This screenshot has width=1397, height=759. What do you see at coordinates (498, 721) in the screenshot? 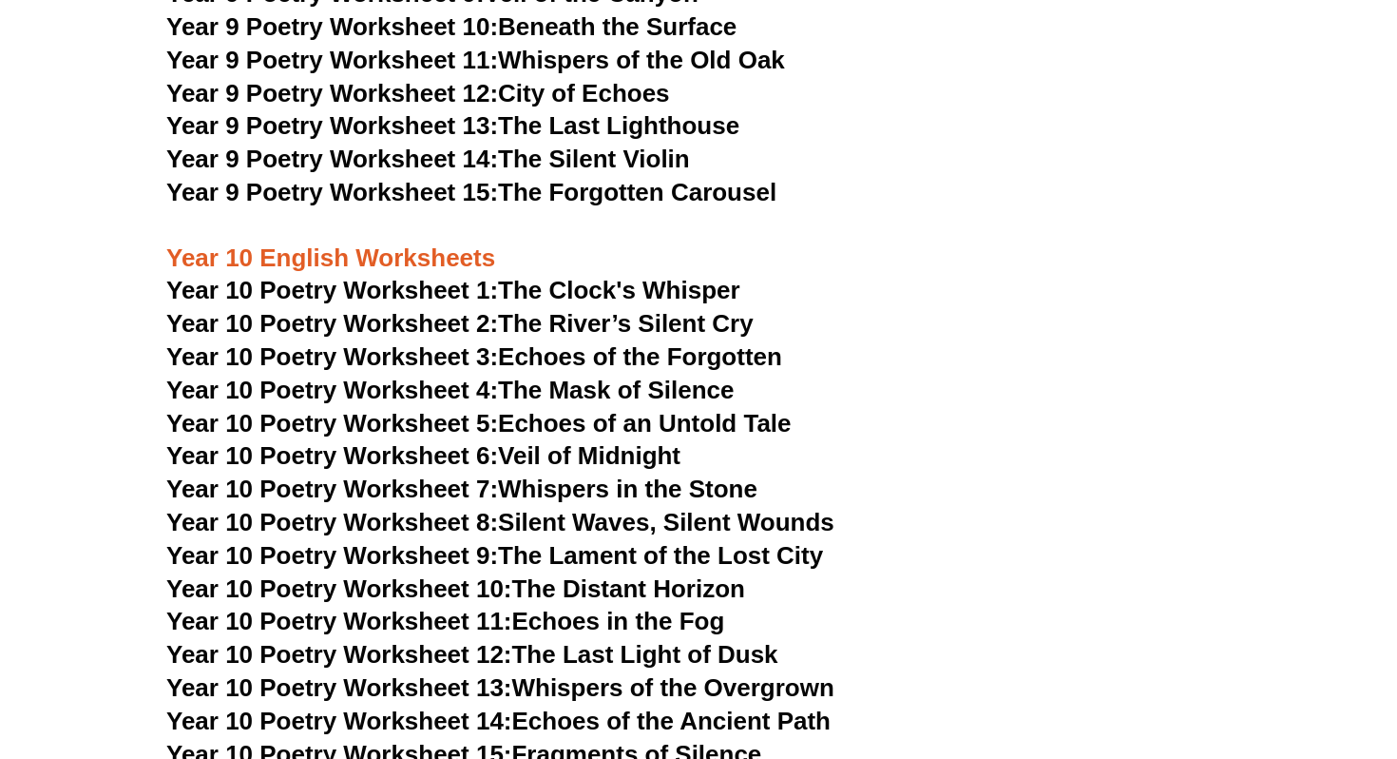
I see `a: Year 10 Poetry Worksheet 14:Echoes of the Ancient Path` at bounding box center [498, 721].